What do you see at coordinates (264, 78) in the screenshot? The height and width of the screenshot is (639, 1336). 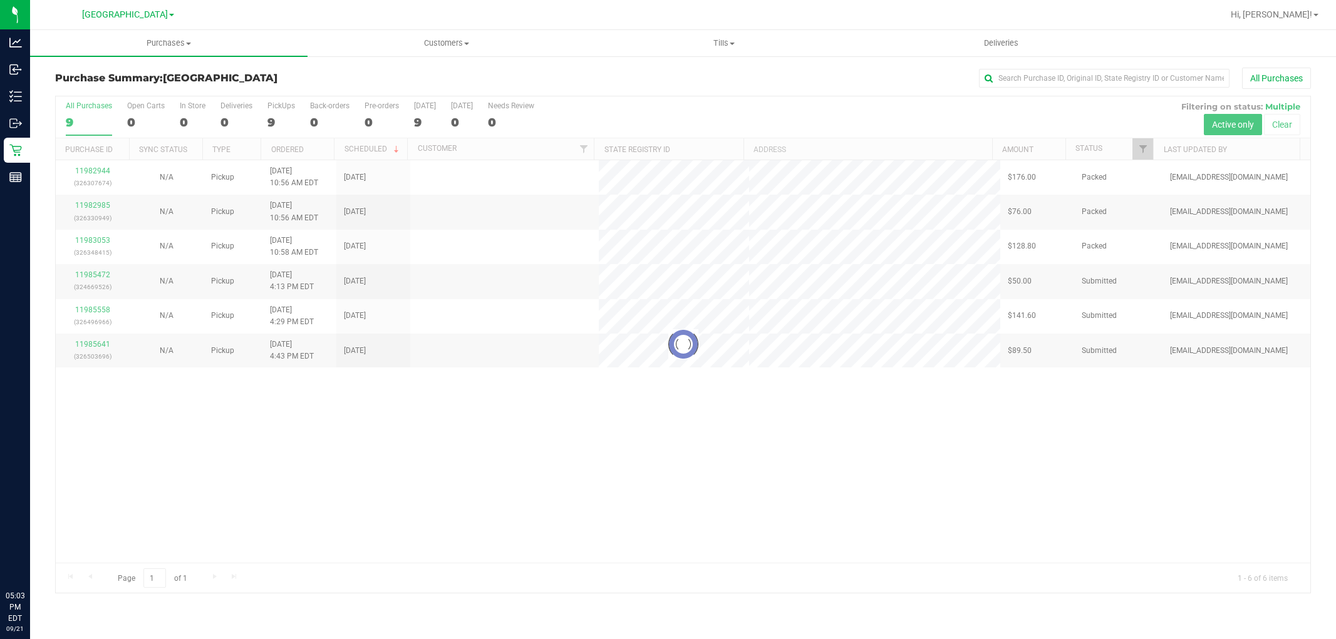 I see `h3: Purchase Summary:` at bounding box center [264, 78].